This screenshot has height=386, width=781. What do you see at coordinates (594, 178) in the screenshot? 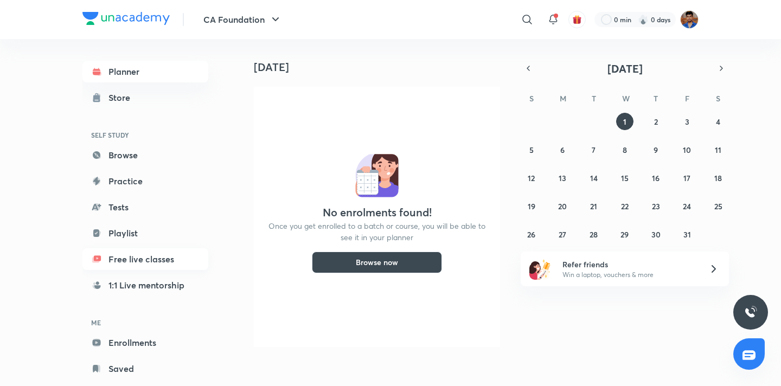
I see `button: October 14, 2025` at bounding box center [594, 178].